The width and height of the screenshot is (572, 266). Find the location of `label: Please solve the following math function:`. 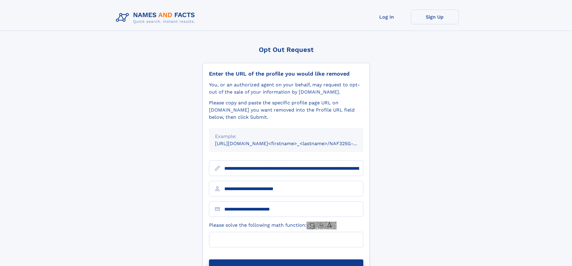

label: Please solve the following math function: is located at coordinates (273, 226).